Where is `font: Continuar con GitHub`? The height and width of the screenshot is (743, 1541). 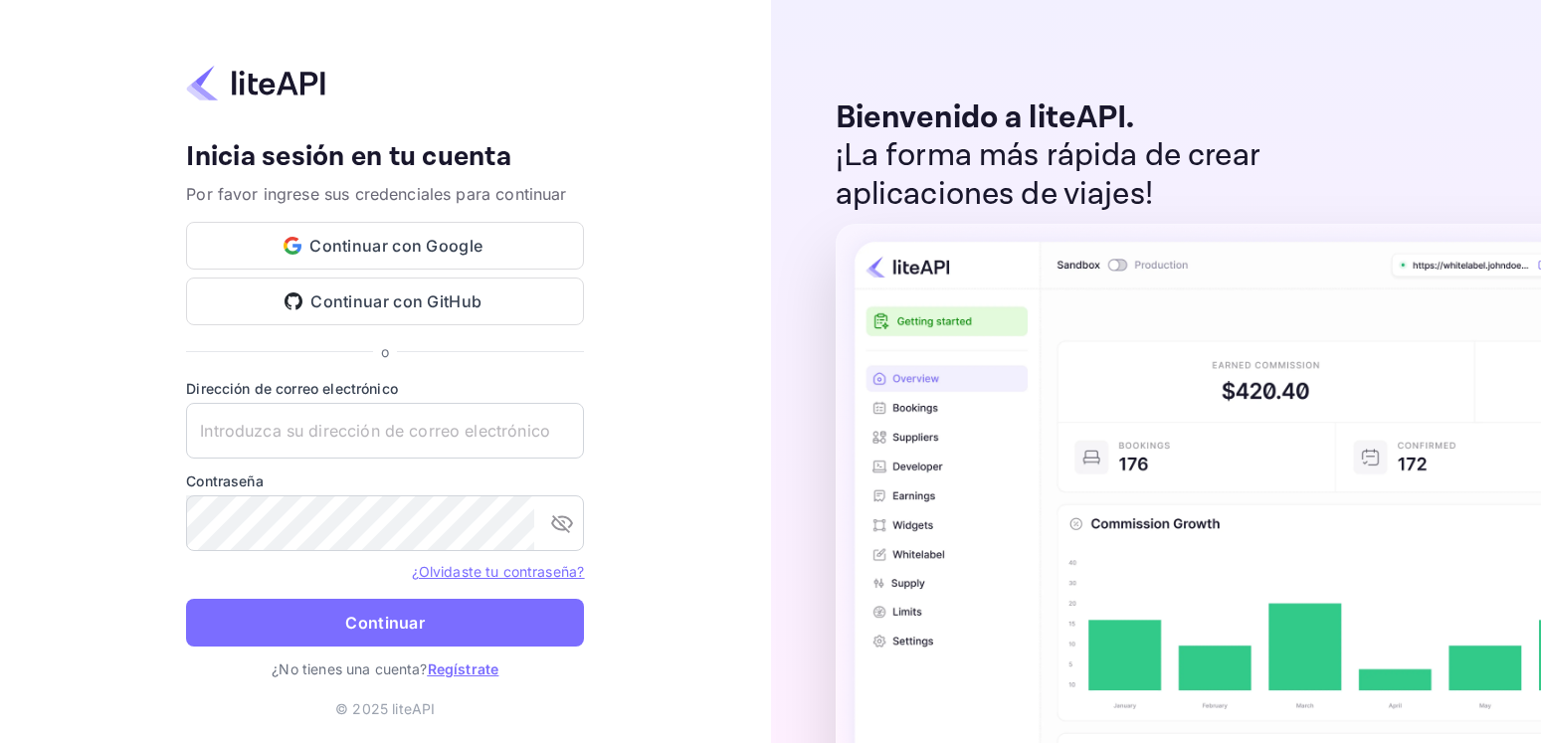 font: Continuar con GitHub is located at coordinates (396, 301).